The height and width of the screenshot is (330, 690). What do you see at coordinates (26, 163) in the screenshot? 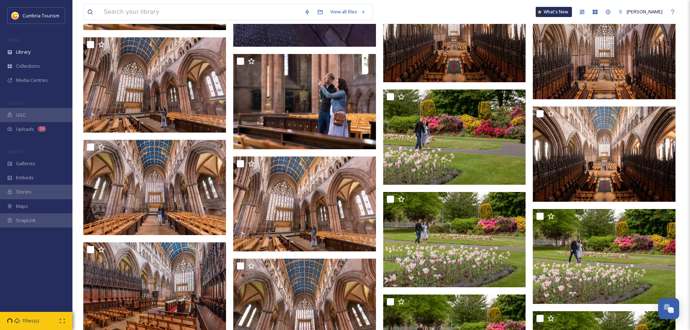
I see `span: Galleries` at bounding box center [26, 163].